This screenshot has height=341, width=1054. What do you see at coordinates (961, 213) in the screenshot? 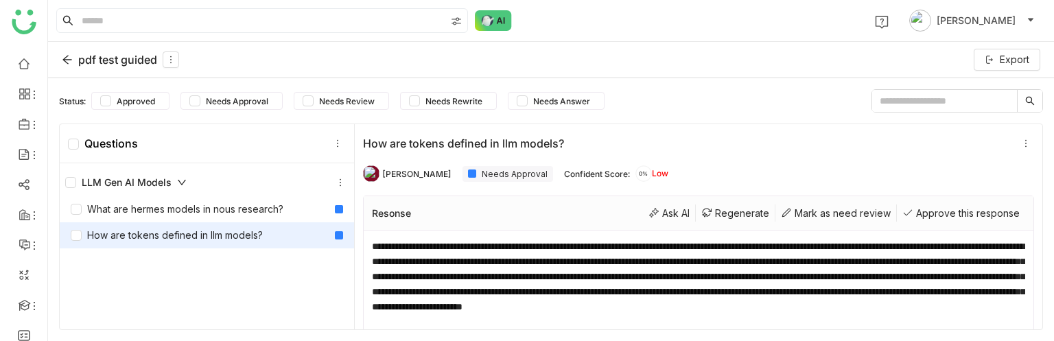
I see `div: Approve this response` at bounding box center [961, 213].